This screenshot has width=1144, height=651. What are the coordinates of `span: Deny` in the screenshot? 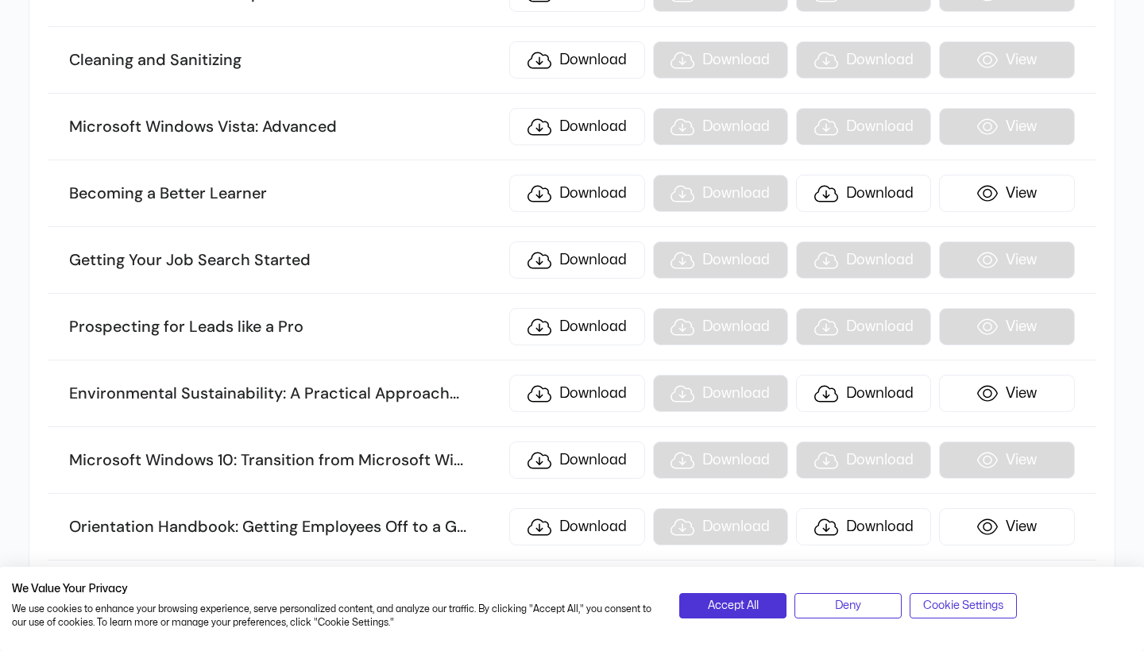 It's located at (848, 606).